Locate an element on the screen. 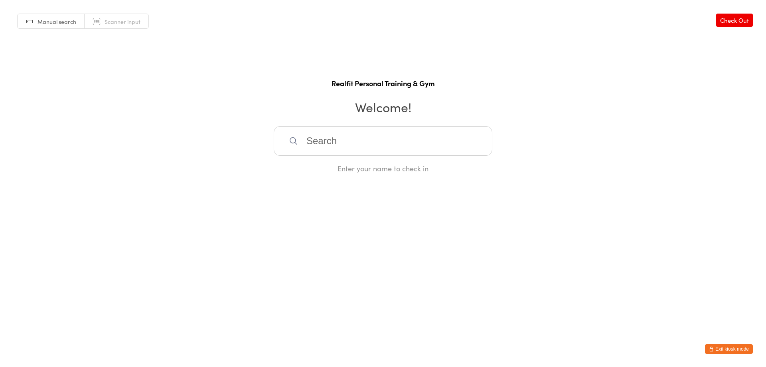 The height and width of the screenshot is (367, 766). h1: Realfit Personal Training & Gym is located at coordinates (383, 83).